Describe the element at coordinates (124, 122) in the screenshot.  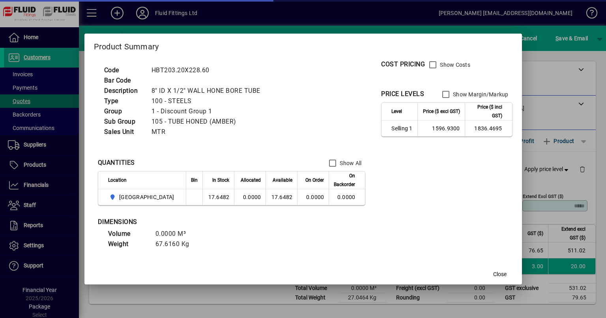
I see `td: Sub Group` at that location.